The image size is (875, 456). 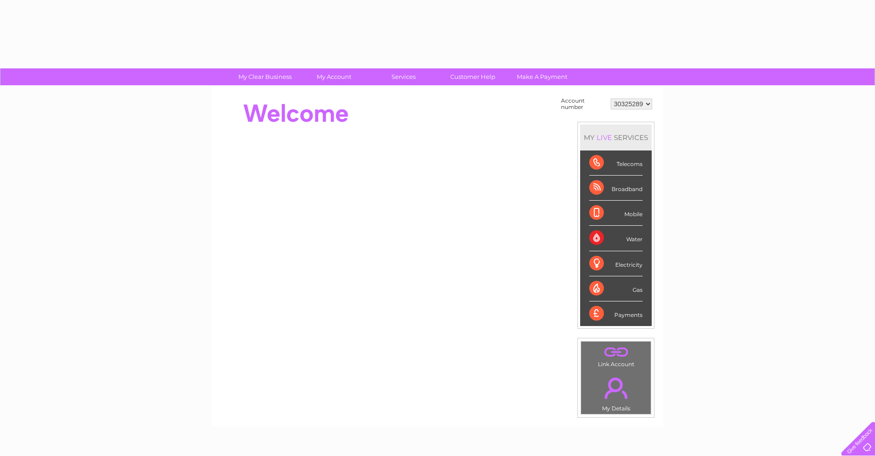 I want to click on div: Payments, so click(x=615, y=313).